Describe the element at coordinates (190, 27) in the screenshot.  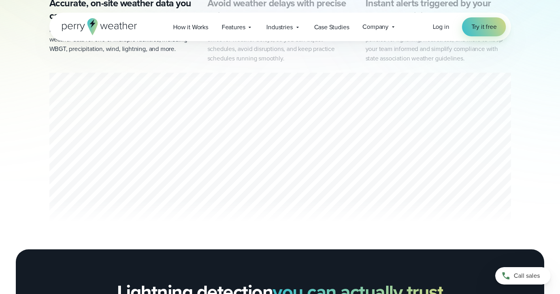
I see `span: How it Works` at that location.